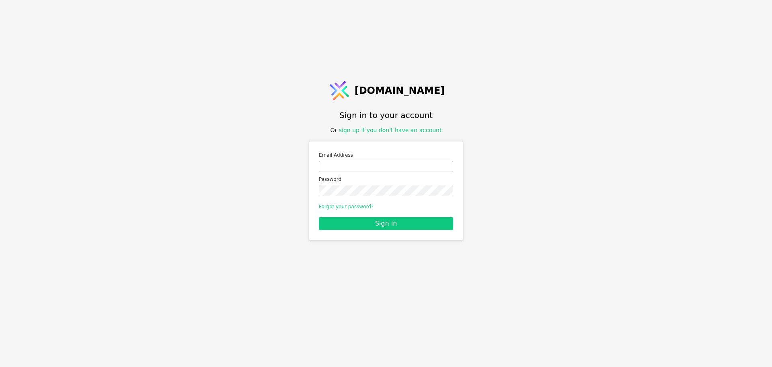 Image resolution: width=772 pixels, height=367 pixels. I want to click on div: Or, so click(386, 130).